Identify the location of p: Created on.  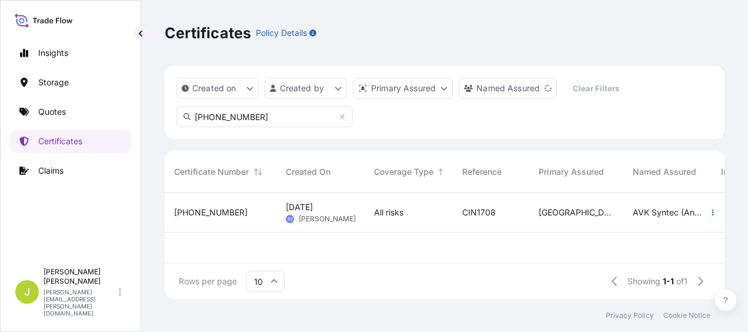
(214, 88).